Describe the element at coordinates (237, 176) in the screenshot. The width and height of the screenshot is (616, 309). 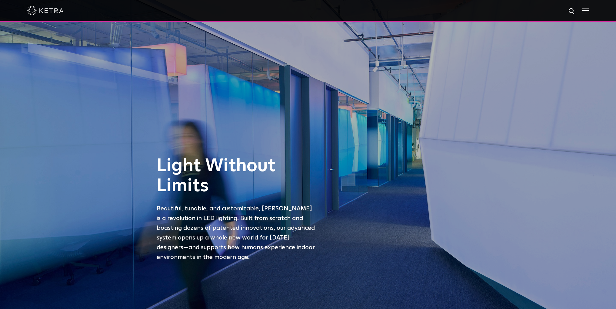
I see `h1: Light Without Limits` at that location.